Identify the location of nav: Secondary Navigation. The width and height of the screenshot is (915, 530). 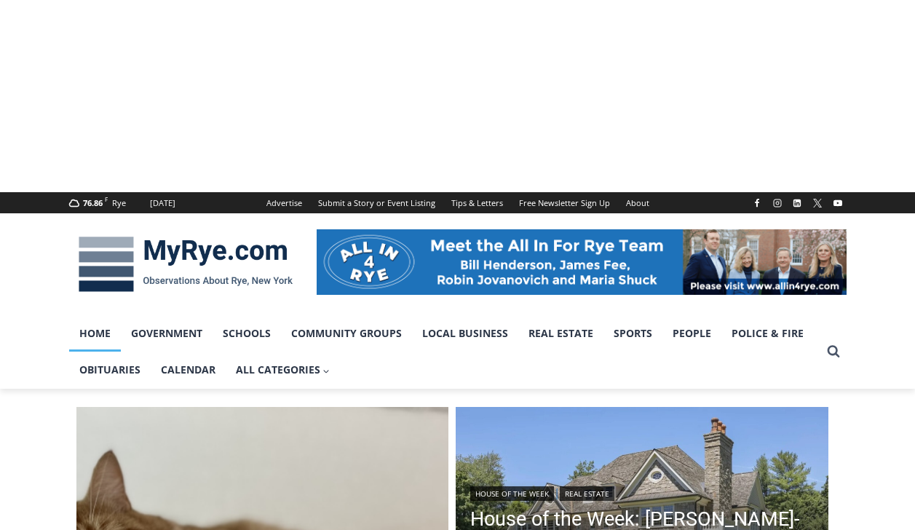
(458, 202).